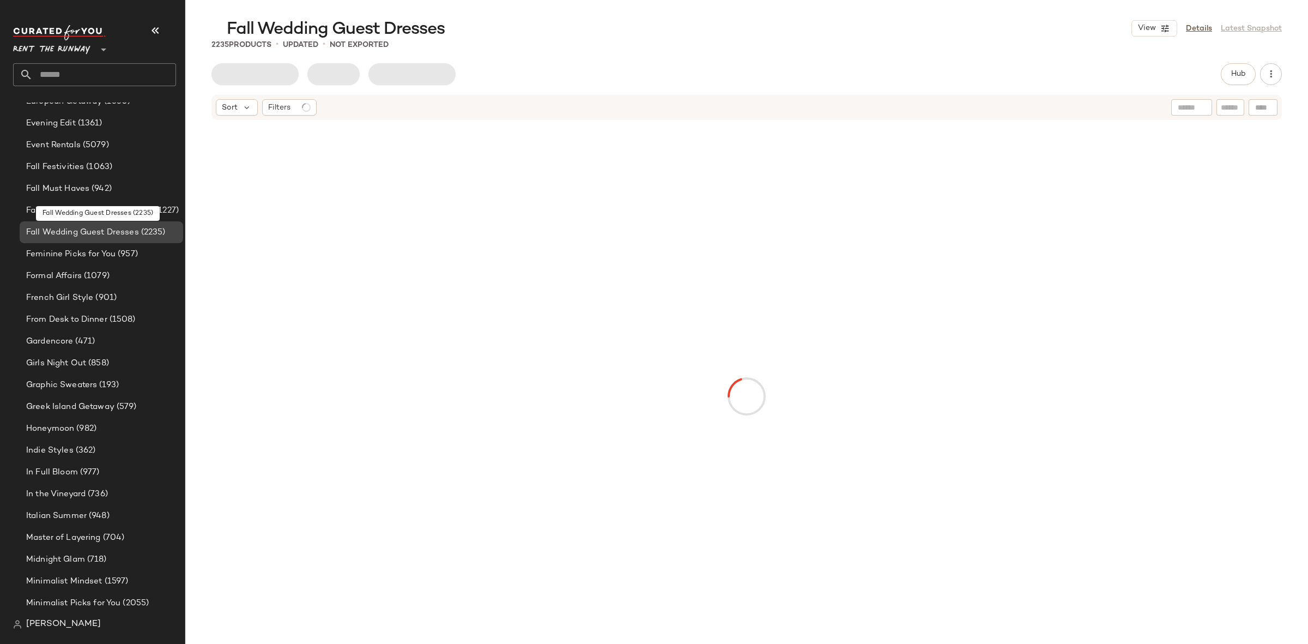  I want to click on span: In Full Bloom, so click(52, 472).